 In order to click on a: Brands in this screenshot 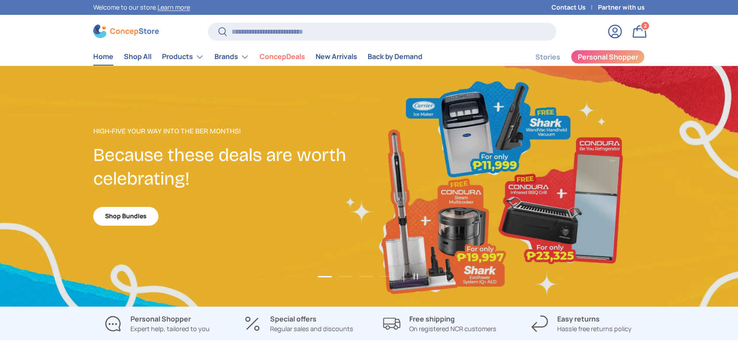, I will do `click(232, 57)`.